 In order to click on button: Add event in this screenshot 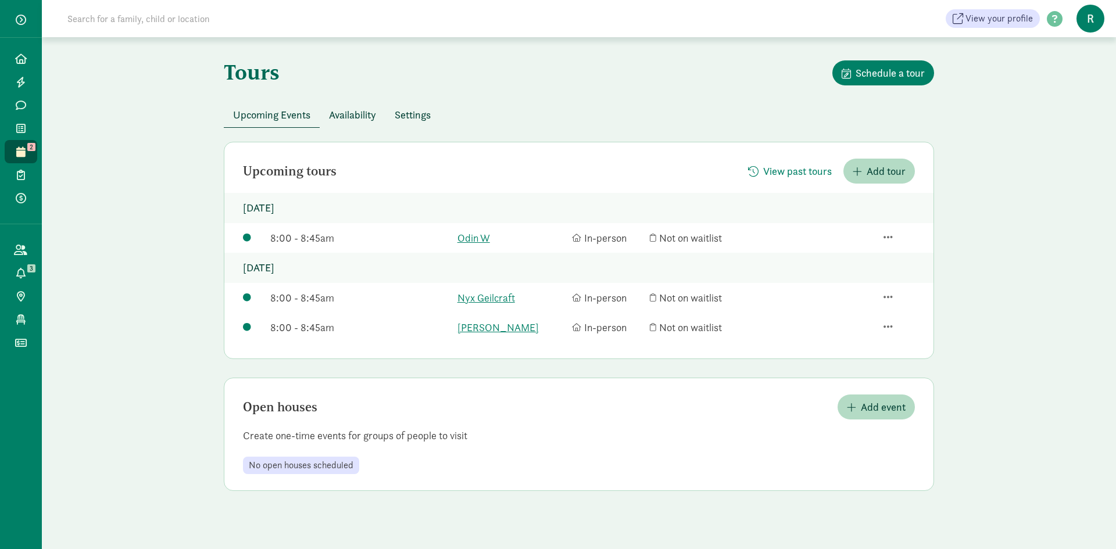, I will do `click(876, 407)`.